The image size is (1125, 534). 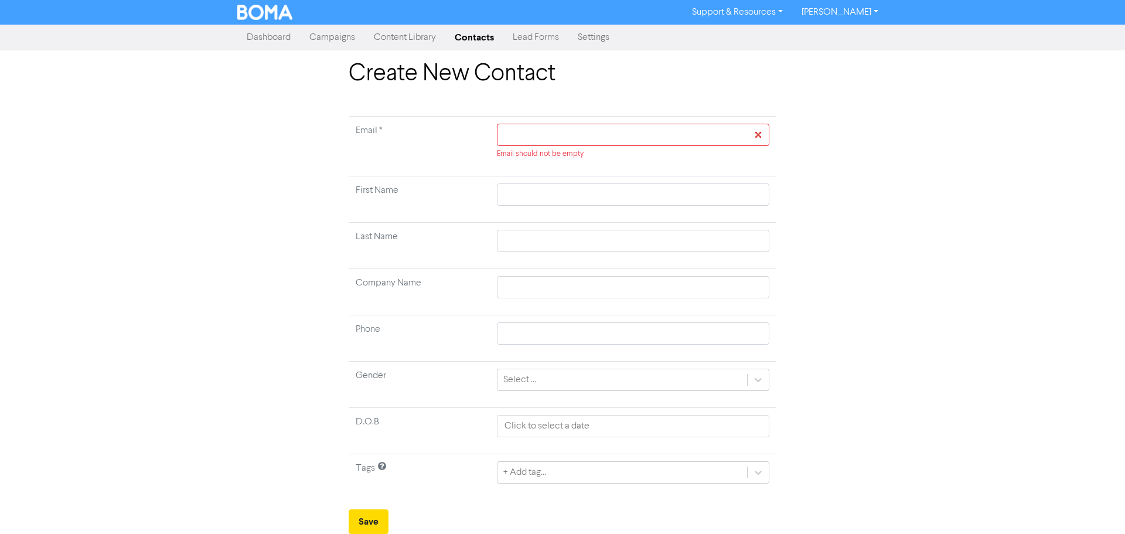 I want to click on a: Content Library, so click(x=405, y=38).